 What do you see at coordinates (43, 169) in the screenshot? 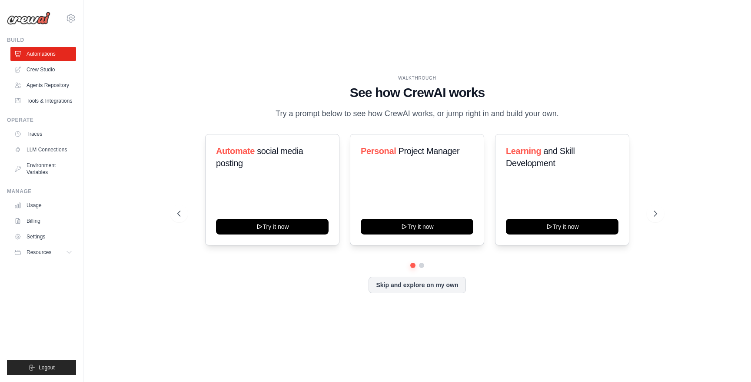
I see `a: Environment Variables` at bounding box center [43, 169].